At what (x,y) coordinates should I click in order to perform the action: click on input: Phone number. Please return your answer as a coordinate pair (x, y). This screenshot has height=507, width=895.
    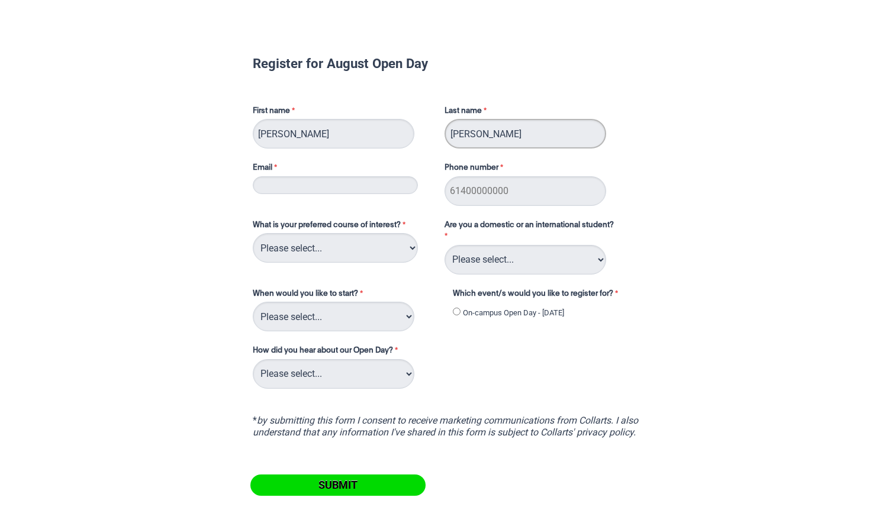
    Looking at the image, I should click on (525, 191).